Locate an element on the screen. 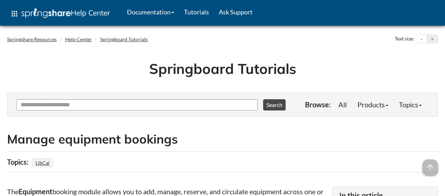 The image size is (445, 196). div: Text size: is located at coordinates (405, 39).